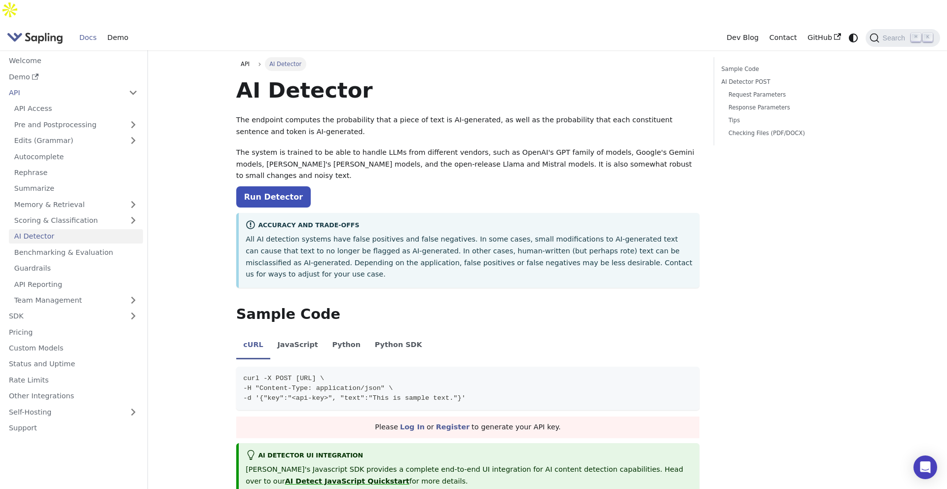 Image resolution: width=947 pixels, height=489 pixels. Describe the element at coordinates (788, 82) in the screenshot. I see `a: AI Detector POST` at that location.